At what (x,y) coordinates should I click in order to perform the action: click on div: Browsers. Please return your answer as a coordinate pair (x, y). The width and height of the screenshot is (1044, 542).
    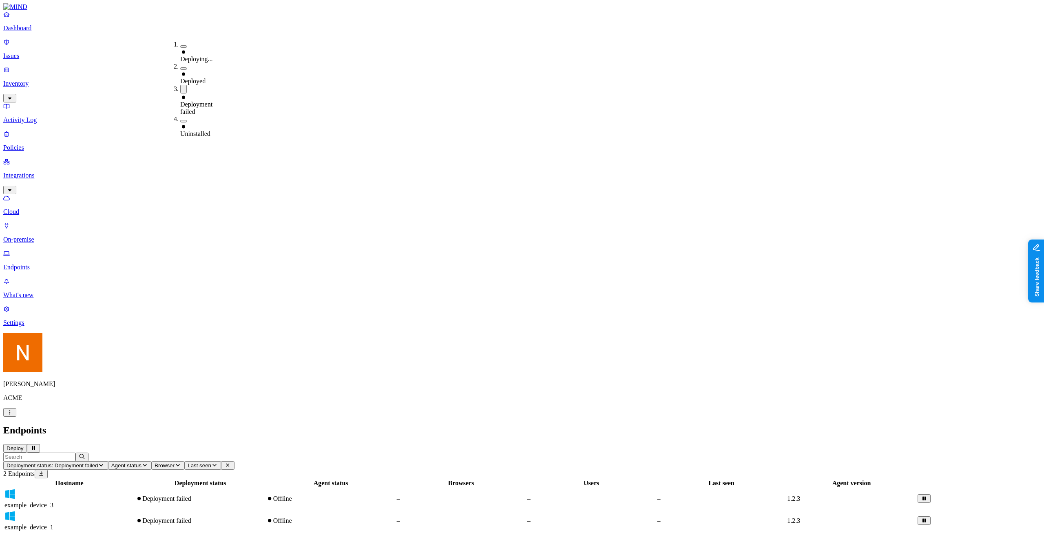
    Looking at the image, I should click on (461, 483).